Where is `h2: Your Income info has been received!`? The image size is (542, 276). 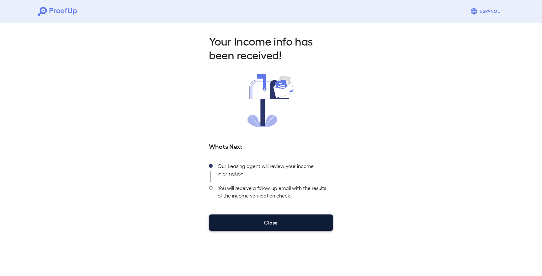
h2: Your Income info has been received! is located at coordinates (271, 48).